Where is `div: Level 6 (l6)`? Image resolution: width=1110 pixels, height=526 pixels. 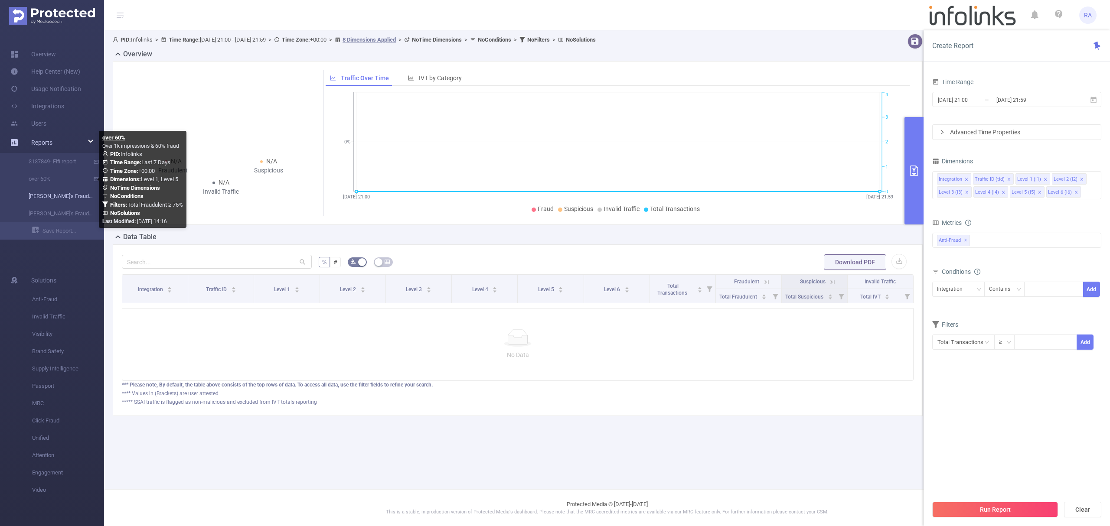
div: Level 6 (l6) is located at coordinates (1060, 193).